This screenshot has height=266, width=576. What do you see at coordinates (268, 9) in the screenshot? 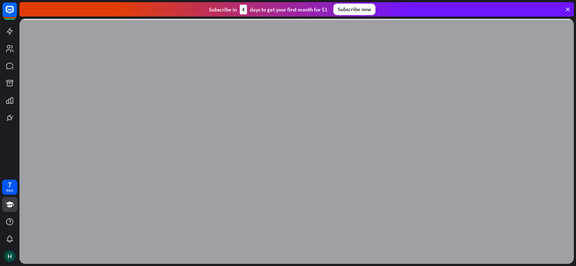
I see `div: Subscribe in days to get your first month for $1` at bounding box center [268, 9].